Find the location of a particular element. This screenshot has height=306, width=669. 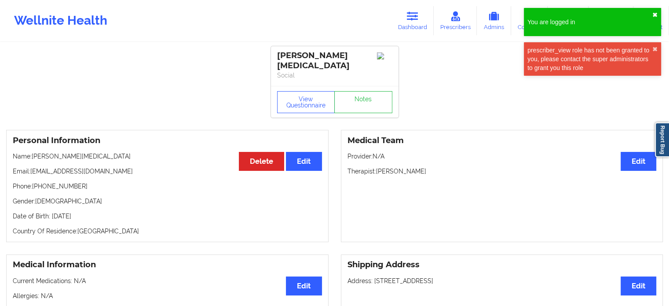

a: Dashboard is located at coordinates (412, 21).